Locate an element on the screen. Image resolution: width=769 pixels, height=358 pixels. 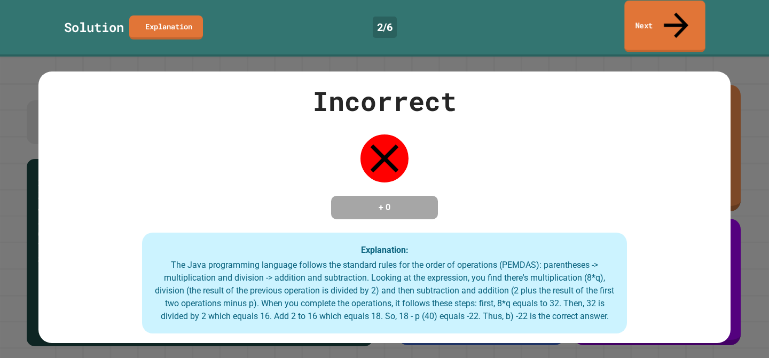
div: The Java programming language follows the standard rules for the order of operations (PEMDAS): pa... is located at coordinates (384, 291).